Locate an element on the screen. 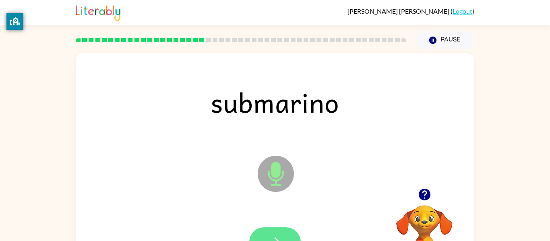  span: submarino is located at coordinates (275, 102).